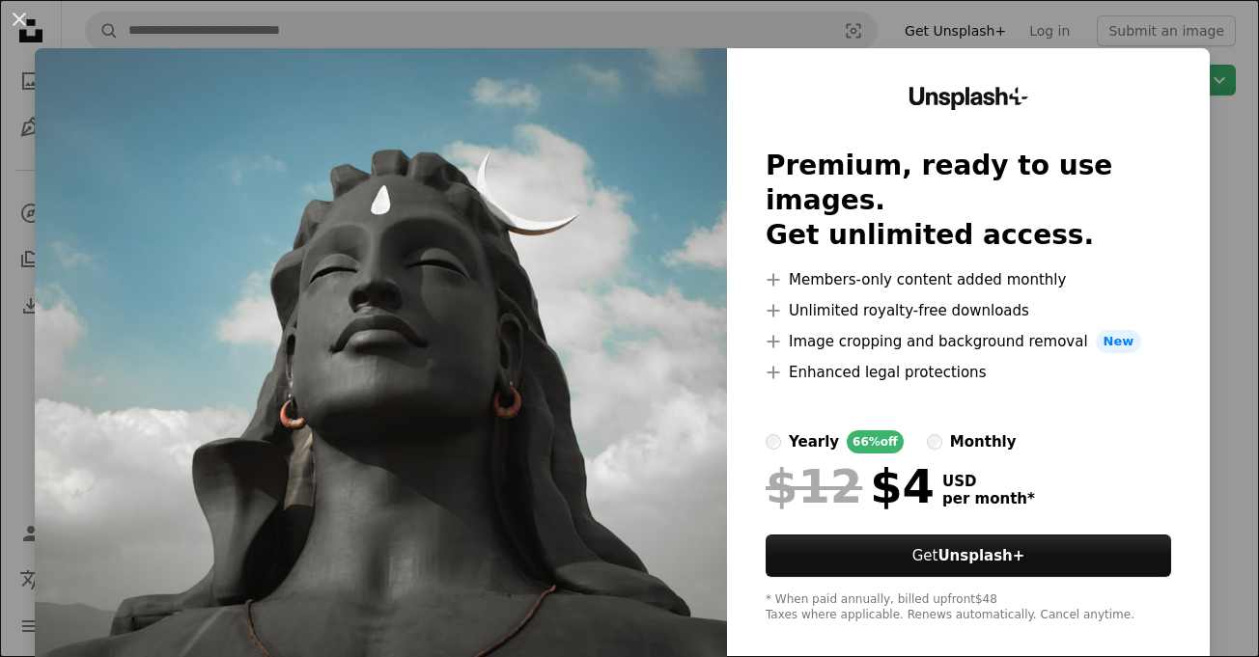 Image resolution: width=1259 pixels, height=657 pixels. What do you see at coordinates (1119, 342) in the screenshot?
I see `span: New` at bounding box center [1119, 342].